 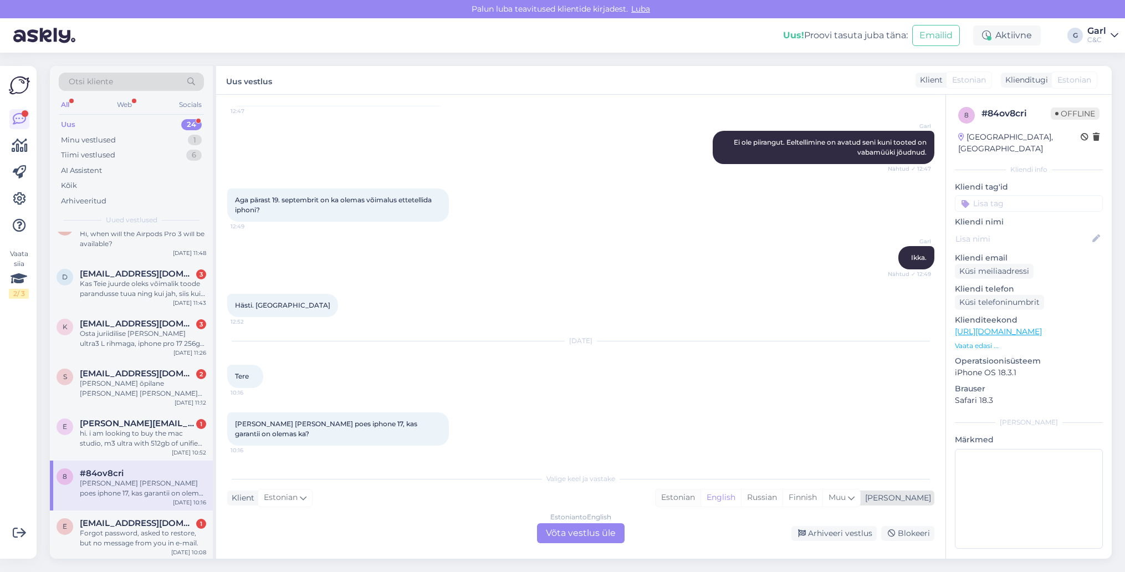 I want to click on span: Ei ole piirangut. Eeltellimine on avatud seni kuni tooted on vabamüüki jõudnud., so click(x=831, y=147).